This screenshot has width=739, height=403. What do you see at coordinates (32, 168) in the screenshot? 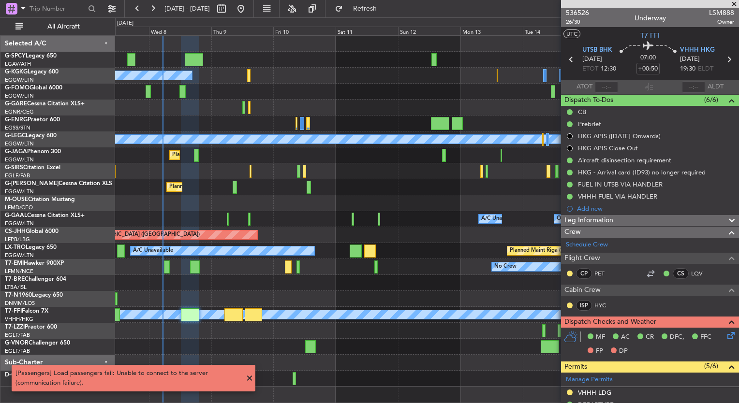
I see `a: G-SIRSCitation Excel` at bounding box center [32, 168].